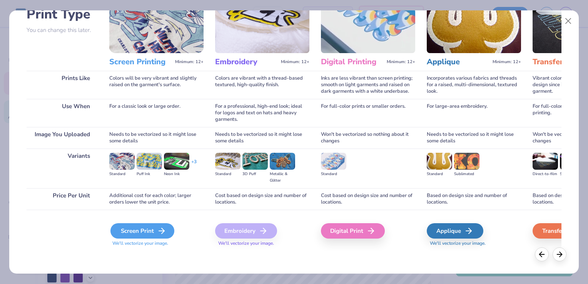 Image resolution: width=588 pixels, height=284 pixels. I want to click on h3: Digital Printing, so click(352, 62).